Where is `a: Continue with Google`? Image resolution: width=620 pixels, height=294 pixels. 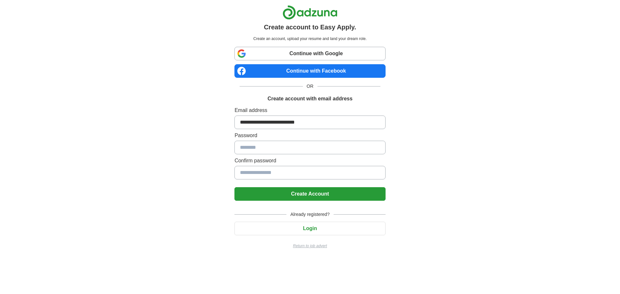 a: Continue with Google is located at coordinates (310, 54).